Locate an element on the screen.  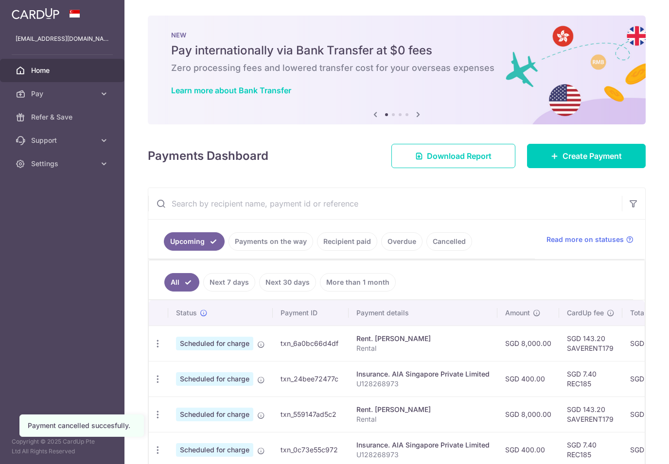
a: Cancelled is located at coordinates (449, 242).